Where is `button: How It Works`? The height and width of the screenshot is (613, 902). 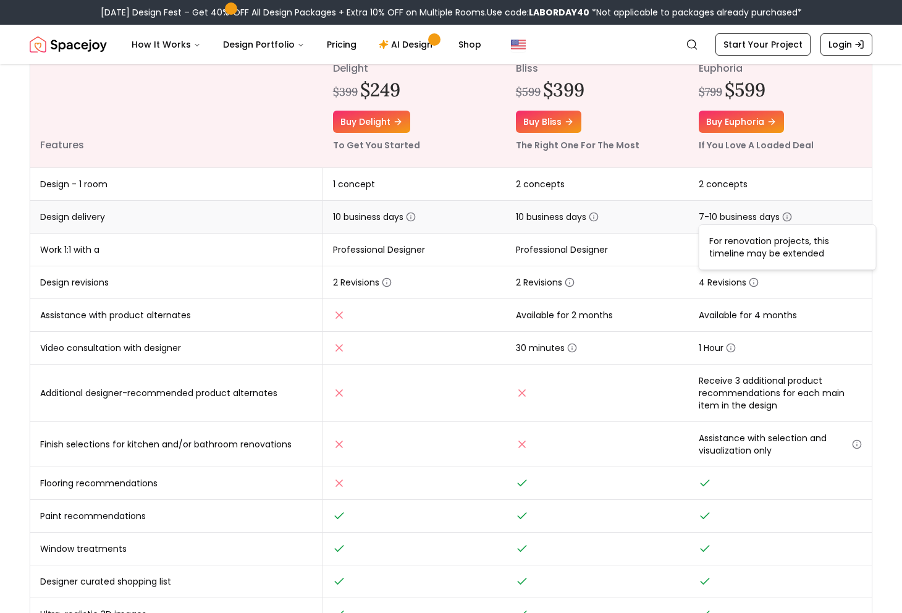
button: How It Works is located at coordinates (166, 44).